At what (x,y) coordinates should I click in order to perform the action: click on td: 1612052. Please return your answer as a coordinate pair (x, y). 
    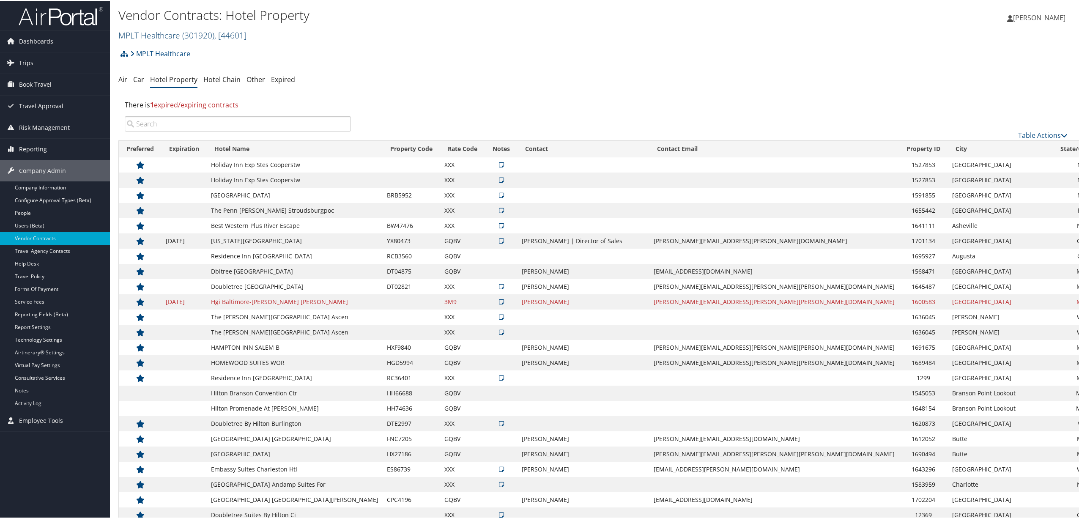
    Looking at the image, I should click on (923, 438).